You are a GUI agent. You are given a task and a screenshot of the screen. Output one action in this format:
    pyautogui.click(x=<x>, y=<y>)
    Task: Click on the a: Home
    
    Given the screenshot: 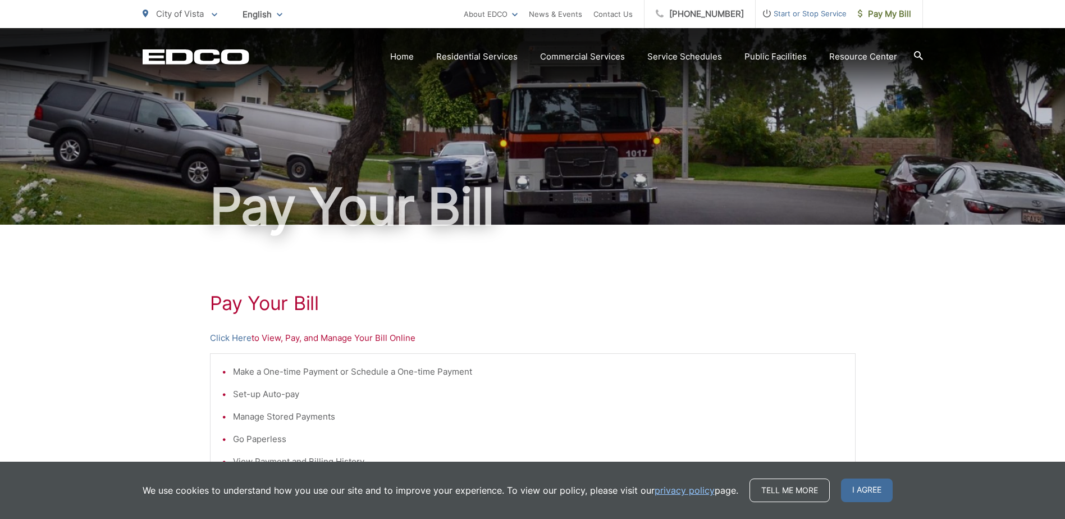 What is the action you would take?
    pyautogui.click(x=402, y=57)
    